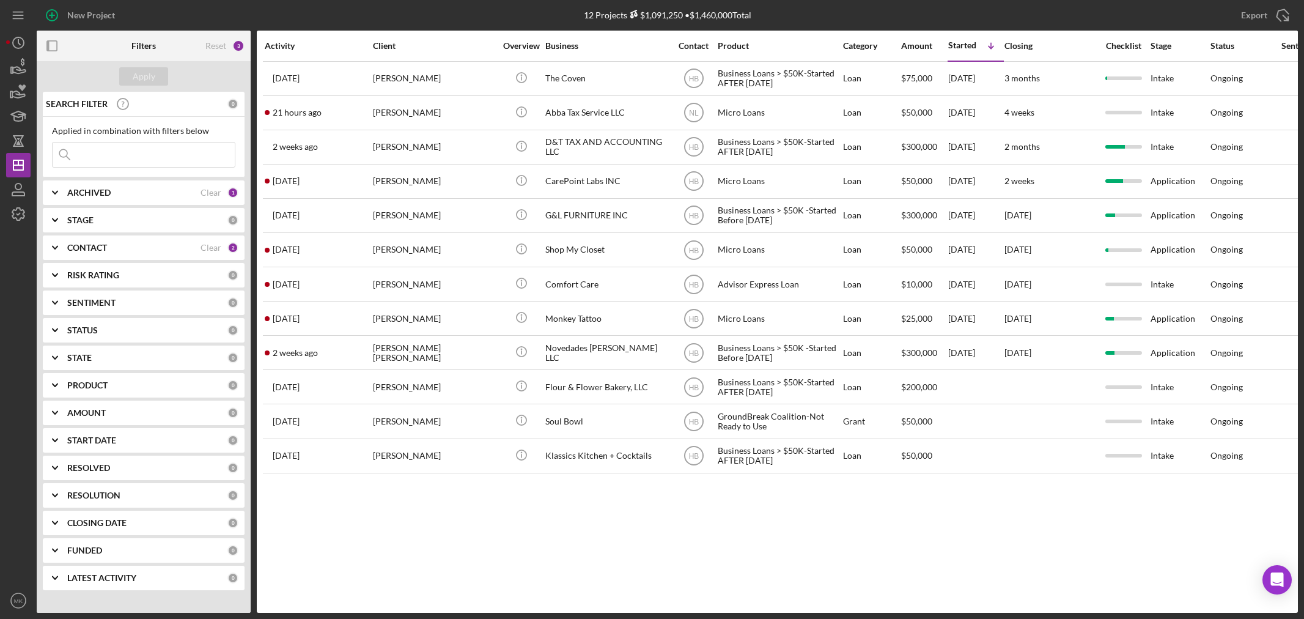  Describe the element at coordinates (318, 46) in the screenshot. I see `div: Activity` at that location.